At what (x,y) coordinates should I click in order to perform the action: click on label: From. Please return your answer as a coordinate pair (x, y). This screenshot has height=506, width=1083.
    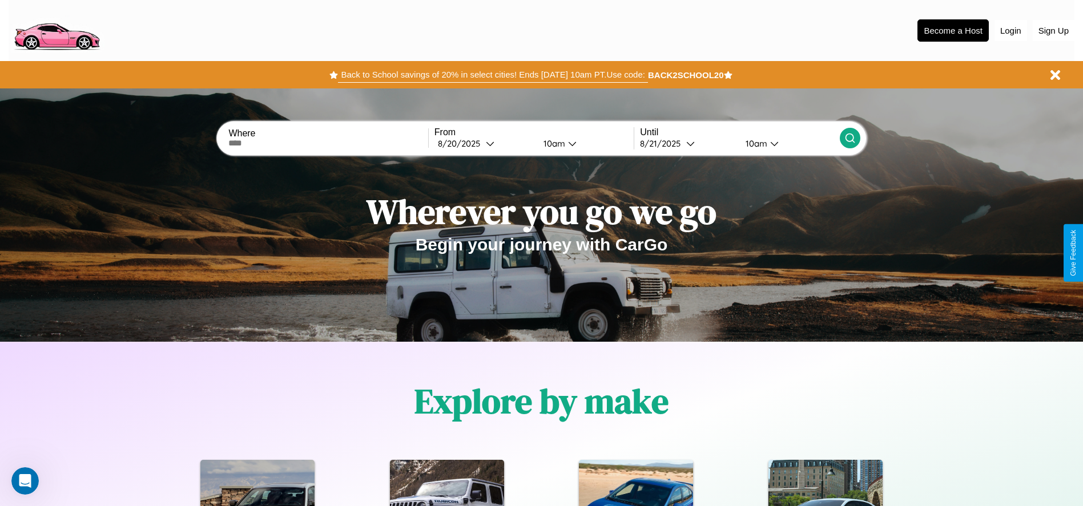
    Looking at the image, I should click on (534, 132).